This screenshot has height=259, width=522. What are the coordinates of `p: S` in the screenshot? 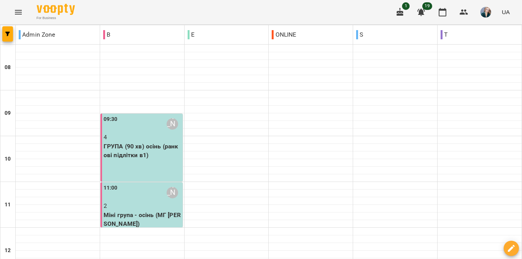 It's located at (360, 35).